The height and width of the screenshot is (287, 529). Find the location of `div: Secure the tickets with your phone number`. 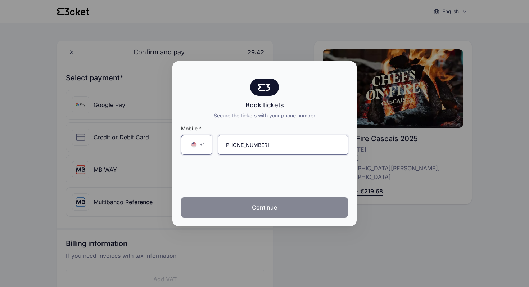

div: Secure the tickets with your phone number is located at coordinates (264, 115).